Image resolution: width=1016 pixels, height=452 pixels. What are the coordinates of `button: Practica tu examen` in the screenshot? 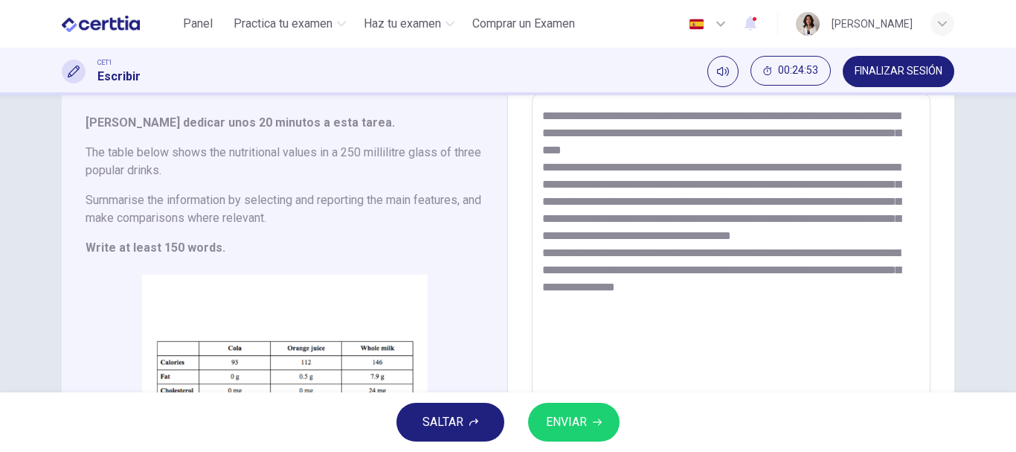 It's located at (289, 24).